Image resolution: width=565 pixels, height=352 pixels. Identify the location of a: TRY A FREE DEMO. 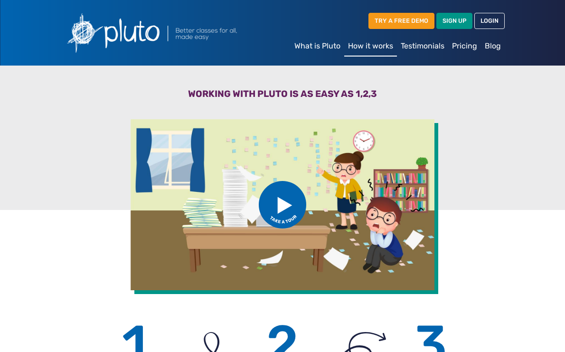
(401, 20).